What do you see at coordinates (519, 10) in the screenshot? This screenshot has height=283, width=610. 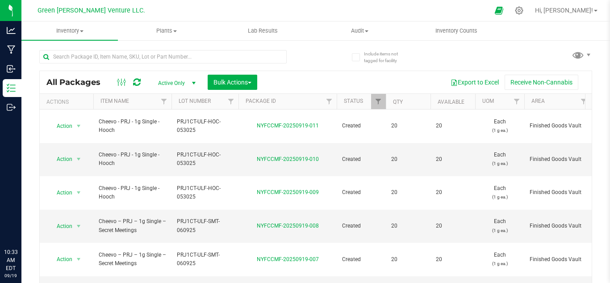 I see `div: Manage settings` at bounding box center [519, 10].